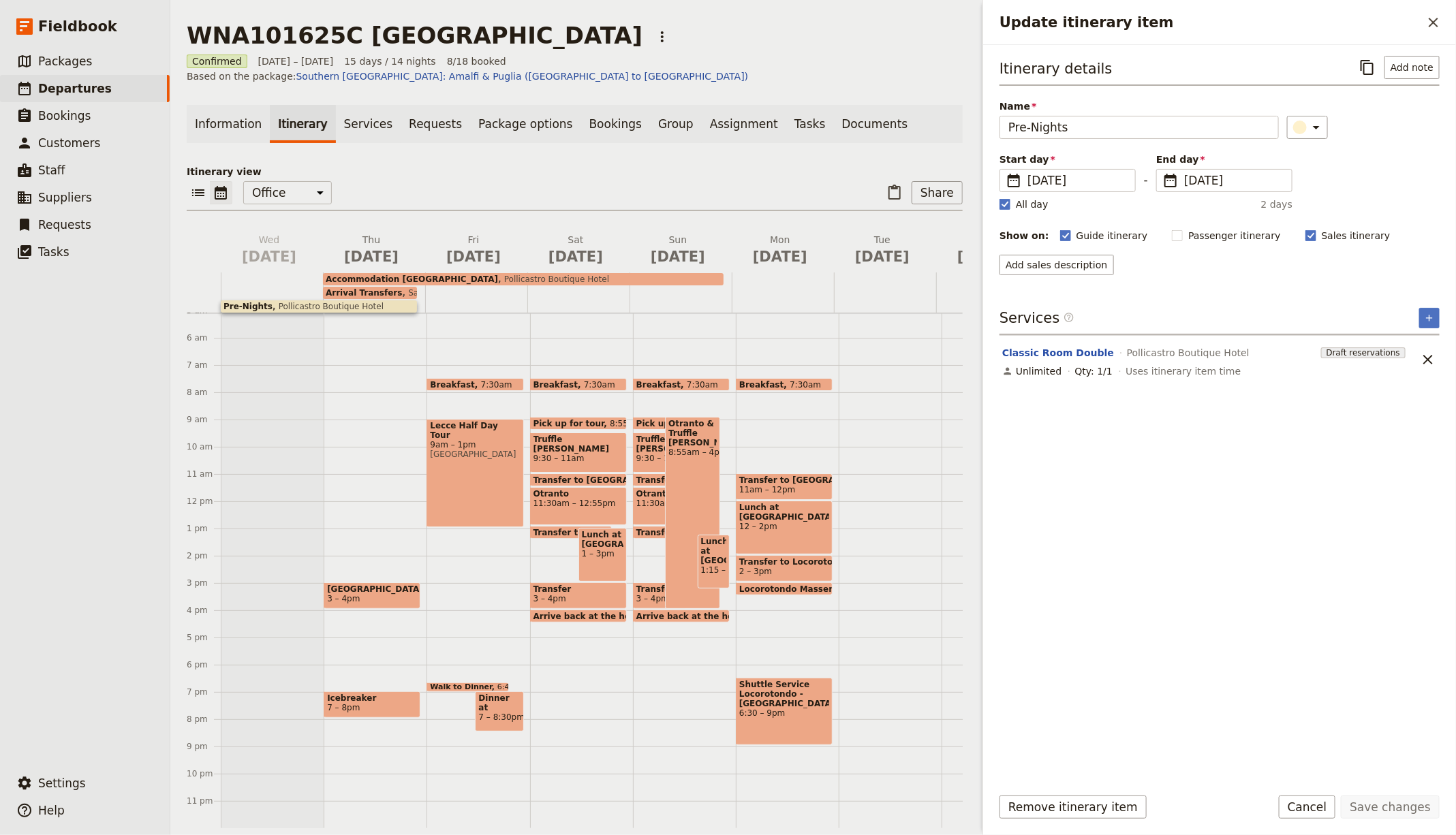  What do you see at coordinates (204, 746) in the screenshot?
I see `div: 9 pm` at bounding box center [204, 746].